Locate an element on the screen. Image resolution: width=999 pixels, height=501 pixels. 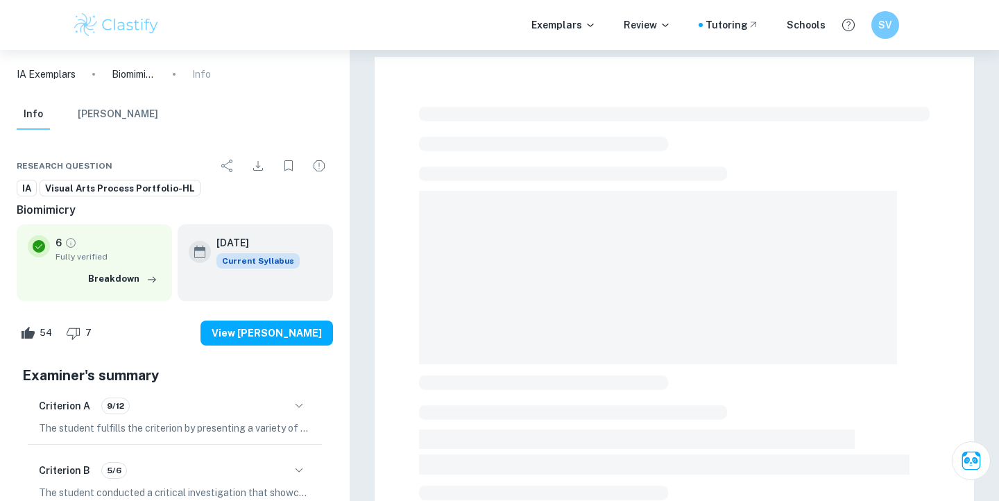
a: IA is located at coordinates (26, 188).